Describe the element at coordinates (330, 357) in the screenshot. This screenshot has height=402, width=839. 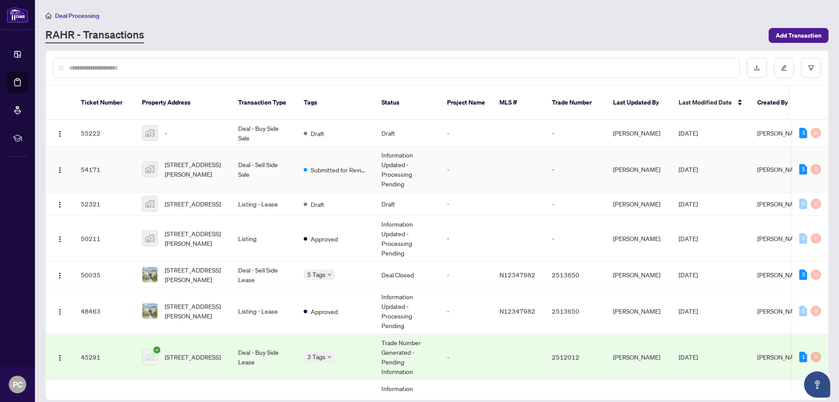
I see `span: down` at that location.